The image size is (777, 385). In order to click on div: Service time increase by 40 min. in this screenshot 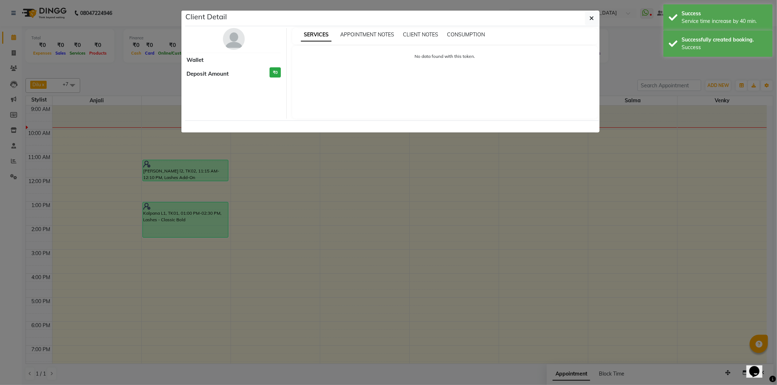, I will do `click(724, 21)`.